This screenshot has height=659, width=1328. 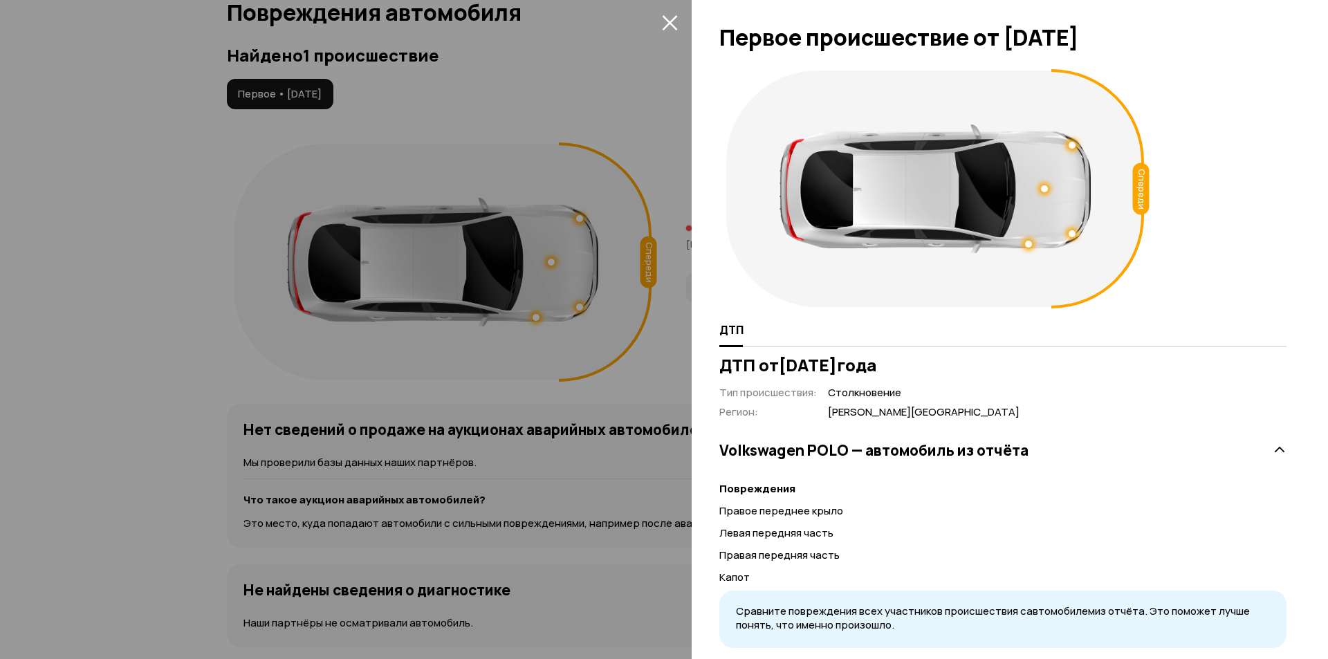 What do you see at coordinates (1142, 189) in the screenshot?
I see `div: Спереди` at bounding box center [1142, 189].